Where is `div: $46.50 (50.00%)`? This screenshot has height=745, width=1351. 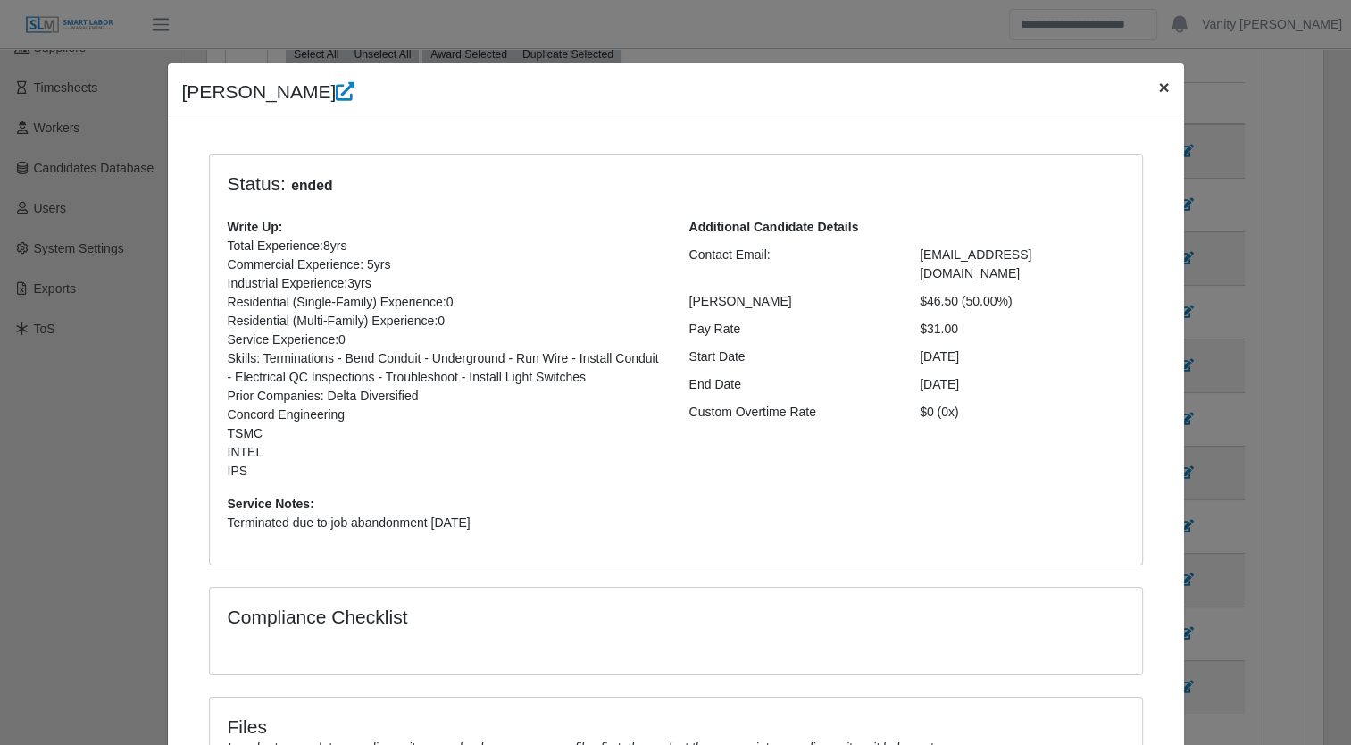
div: $46.50 (50.00%) is located at coordinates (1022, 301).